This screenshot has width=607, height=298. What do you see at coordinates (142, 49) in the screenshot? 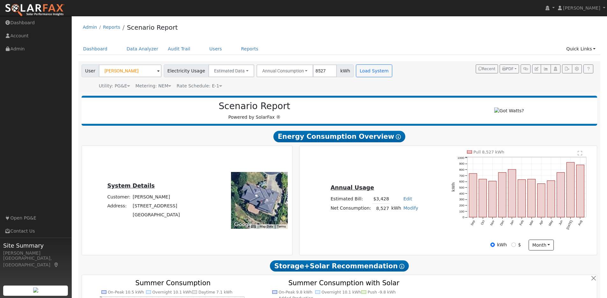
I see `a: Data Analyzer` at bounding box center [142, 49].